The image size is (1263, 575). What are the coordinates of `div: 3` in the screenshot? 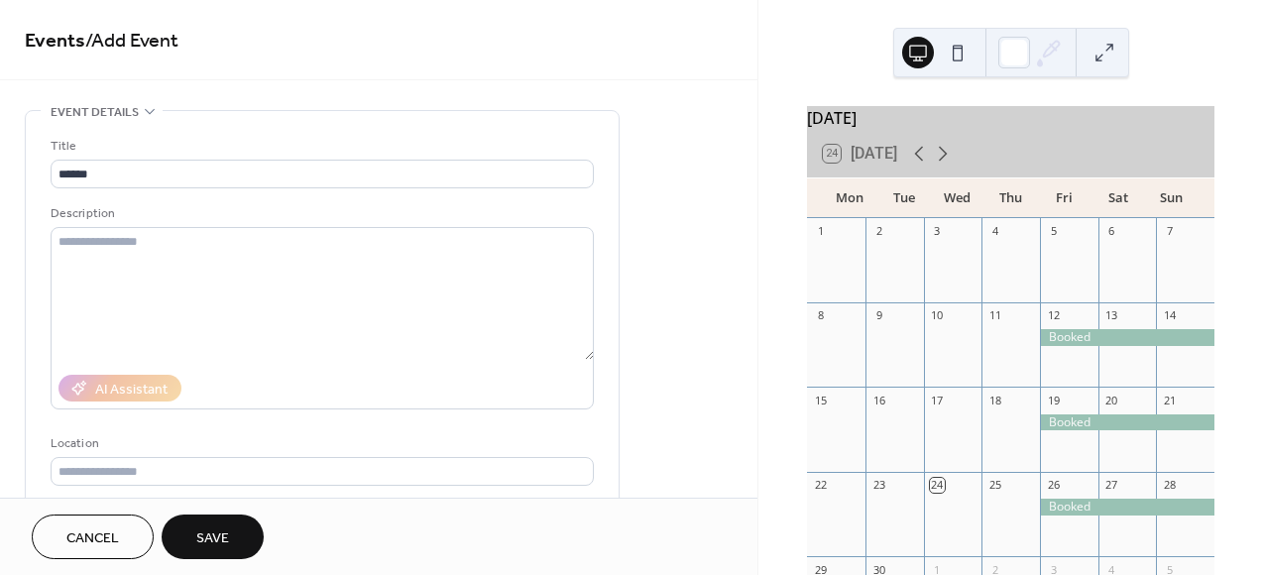 It's located at (937, 231).